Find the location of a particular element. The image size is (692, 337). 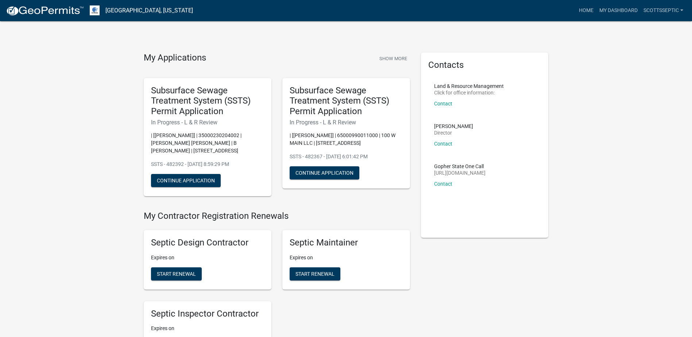

h5: Septic Maintainer is located at coordinates (346, 243).